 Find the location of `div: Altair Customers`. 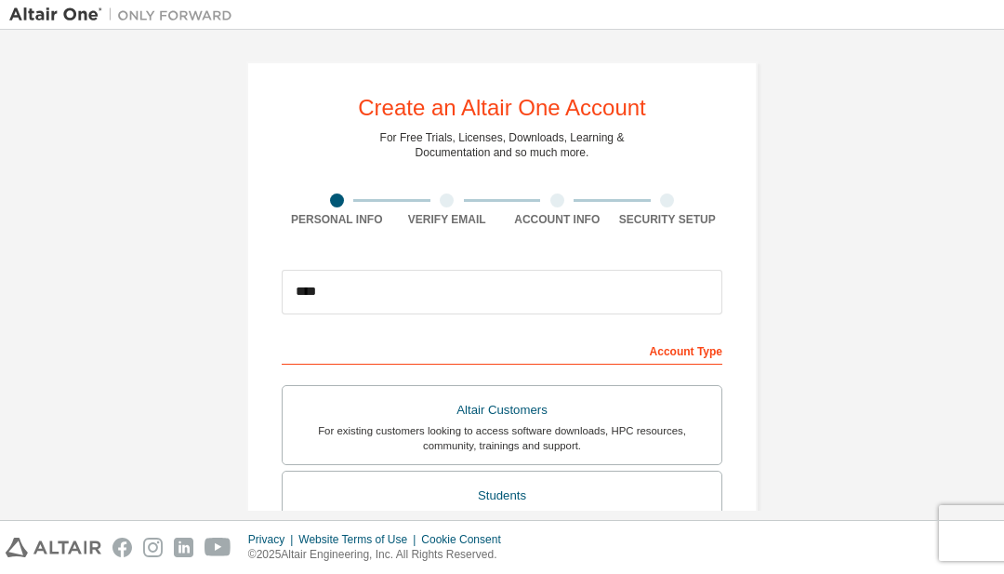

div: Altair Customers is located at coordinates (502, 410).